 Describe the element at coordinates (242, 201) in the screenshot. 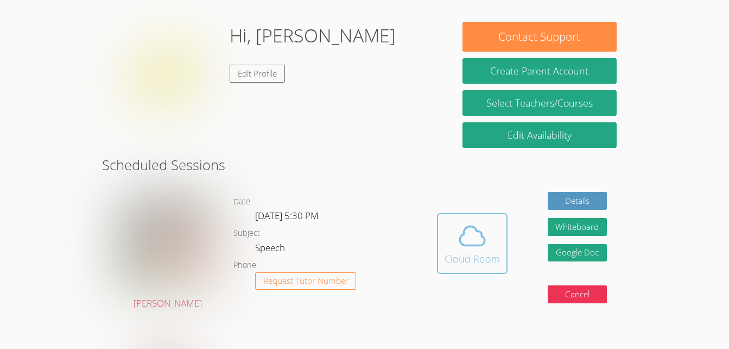

I see `dt: Date` at that location.